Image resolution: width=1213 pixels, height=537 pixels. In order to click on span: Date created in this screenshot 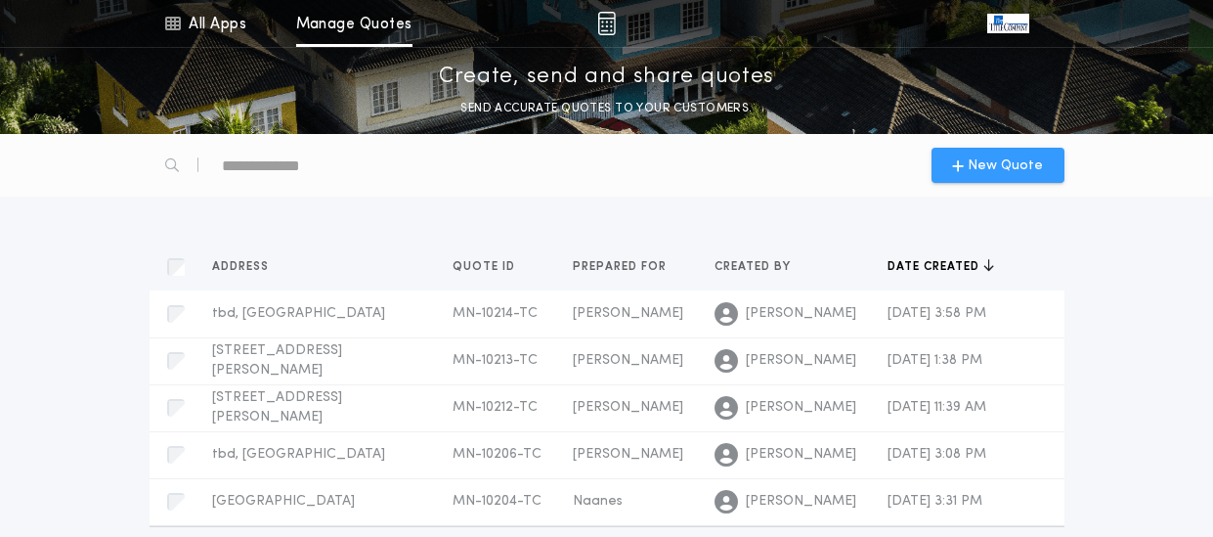, I will do `click(935, 267)`.